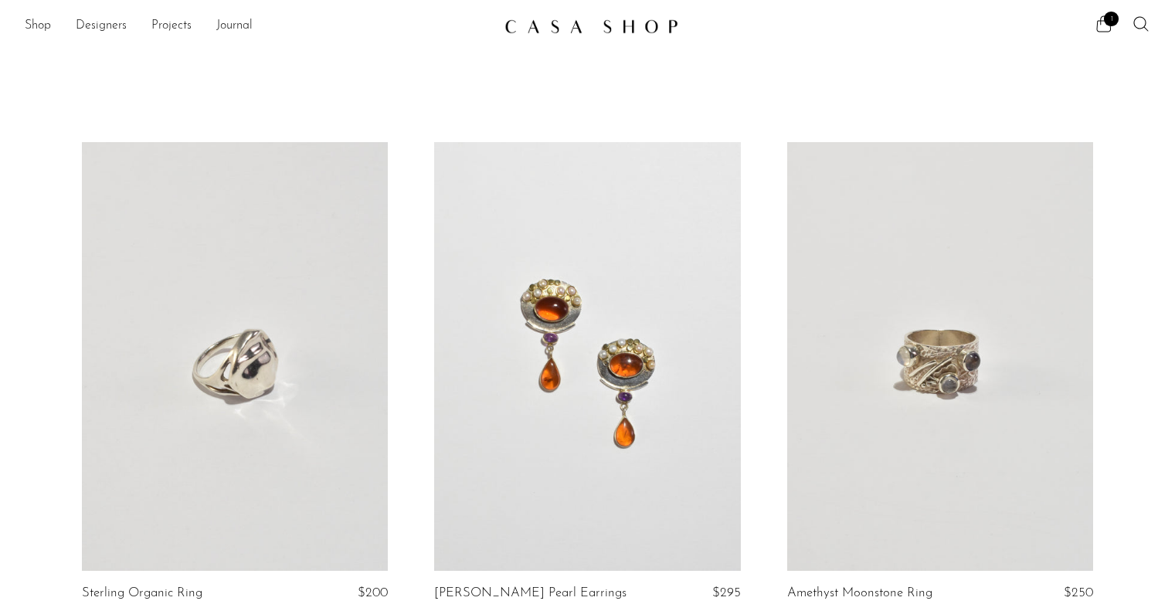 This screenshot has height=611, width=1175. I want to click on a: Designers, so click(101, 26).